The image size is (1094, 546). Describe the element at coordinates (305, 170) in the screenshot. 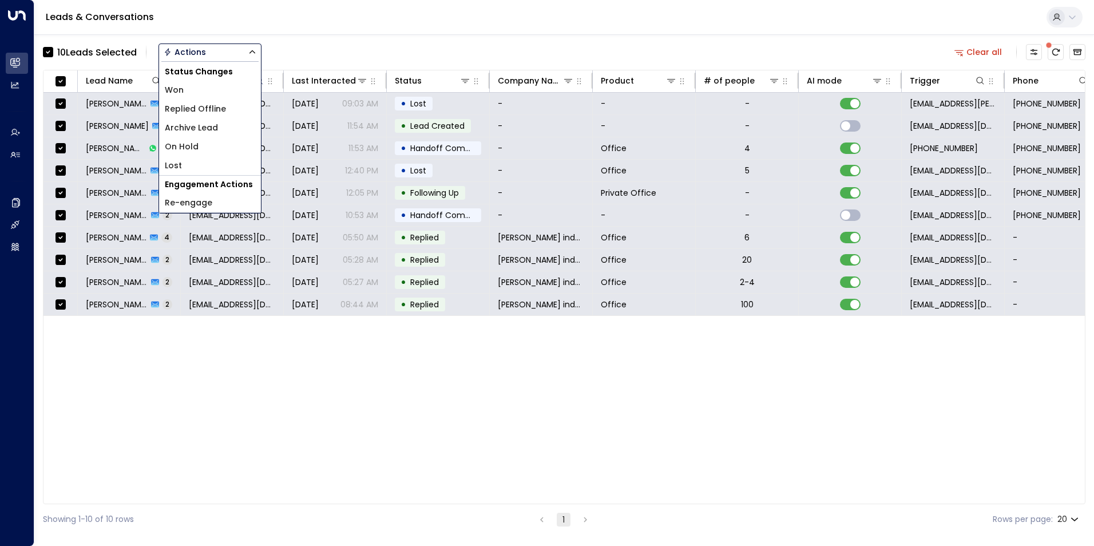

I see `span: Jun 03, 2025` at that location.